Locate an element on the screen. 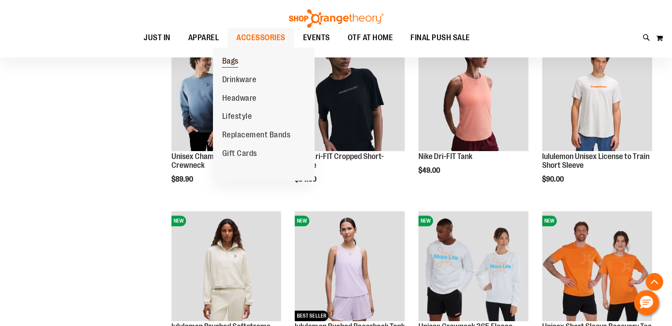 The width and height of the screenshot is (672, 326). img: Nike Dri-FIT Cropped Short-Sleeve is located at coordinates (349, 96).